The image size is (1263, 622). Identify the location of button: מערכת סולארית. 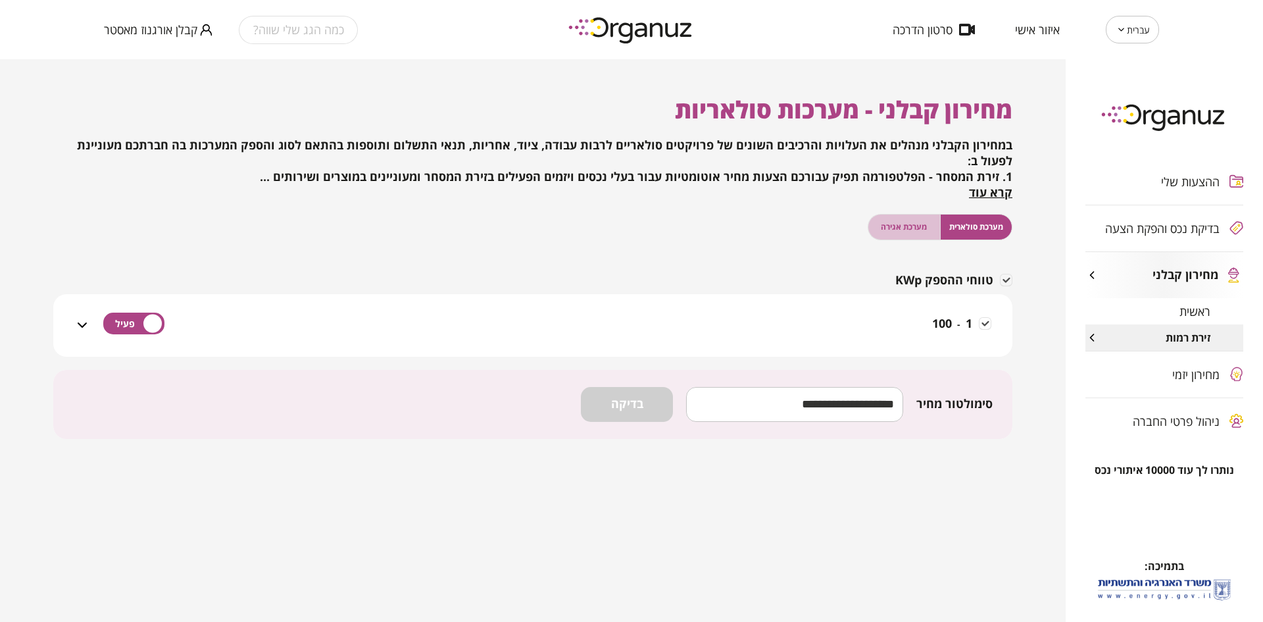
(976, 227).